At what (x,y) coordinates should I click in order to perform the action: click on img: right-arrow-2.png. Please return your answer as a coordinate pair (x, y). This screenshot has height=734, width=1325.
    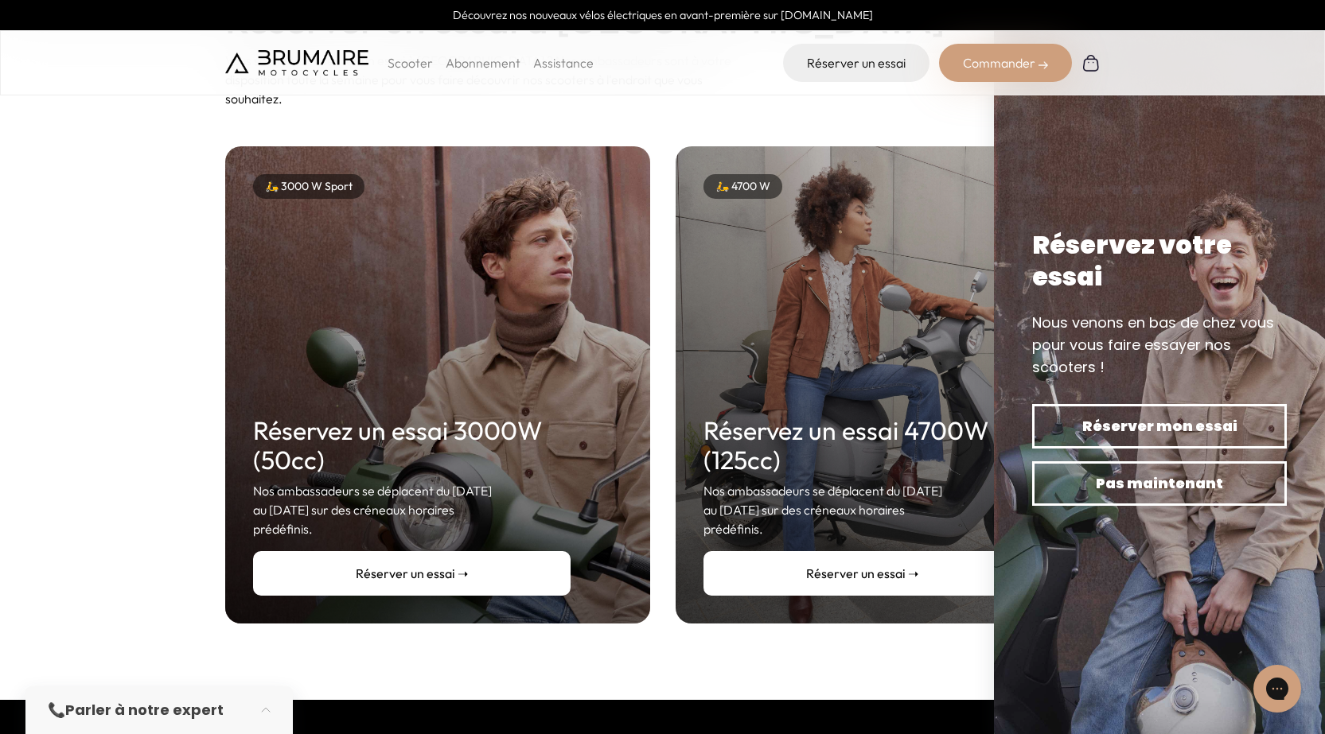
    Looking at the image, I should click on (1043, 65).